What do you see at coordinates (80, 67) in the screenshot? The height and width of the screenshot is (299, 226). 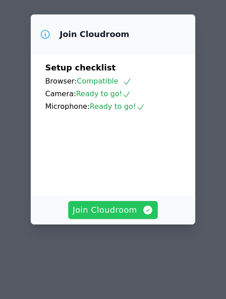 I see `span: Setup checklist` at bounding box center [80, 67].